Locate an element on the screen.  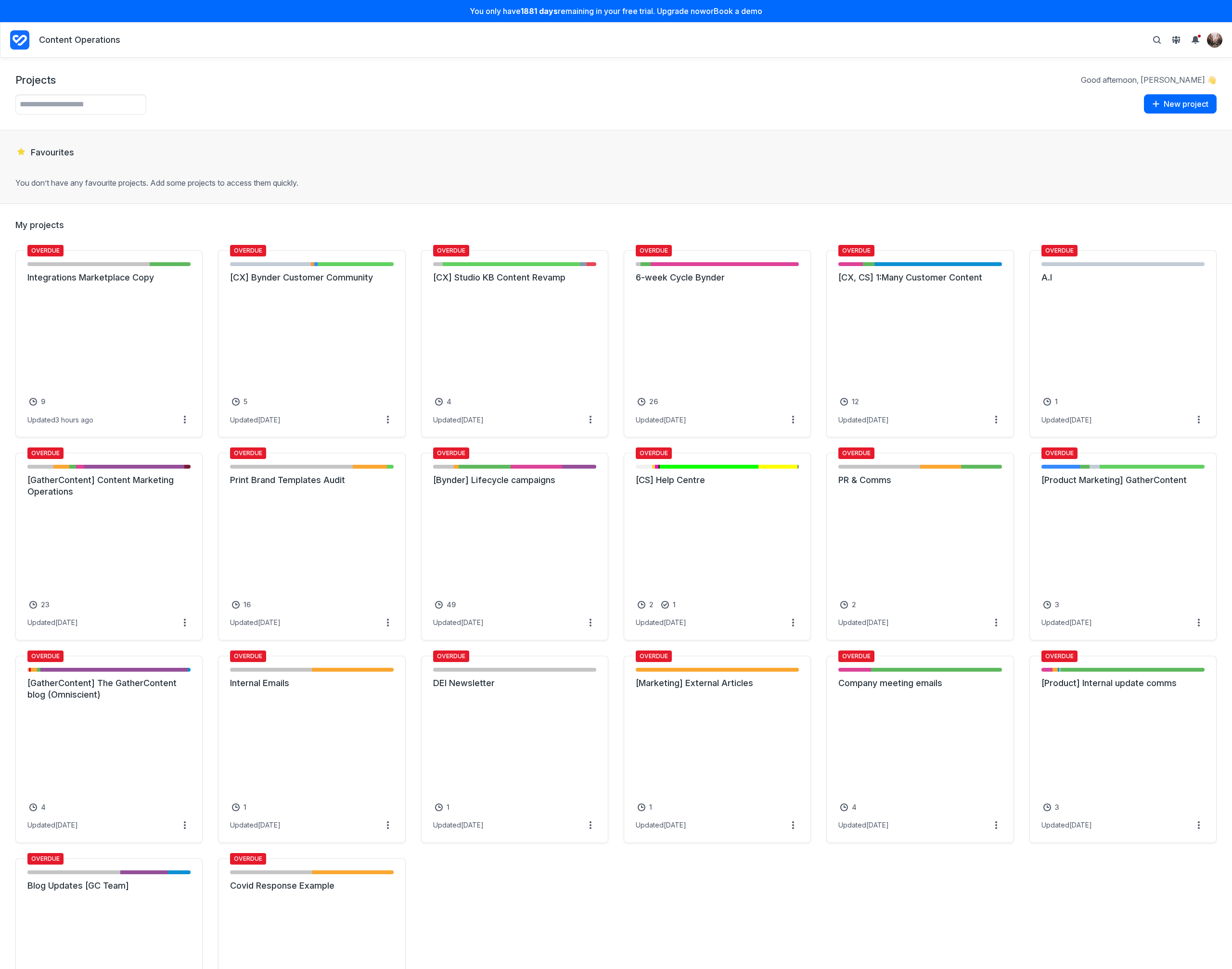
summary: View profile menu is located at coordinates (1215, 40).